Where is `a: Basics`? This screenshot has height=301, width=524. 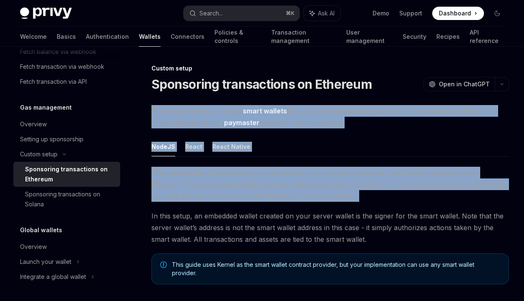 a: Basics is located at coordinates (66, 37).